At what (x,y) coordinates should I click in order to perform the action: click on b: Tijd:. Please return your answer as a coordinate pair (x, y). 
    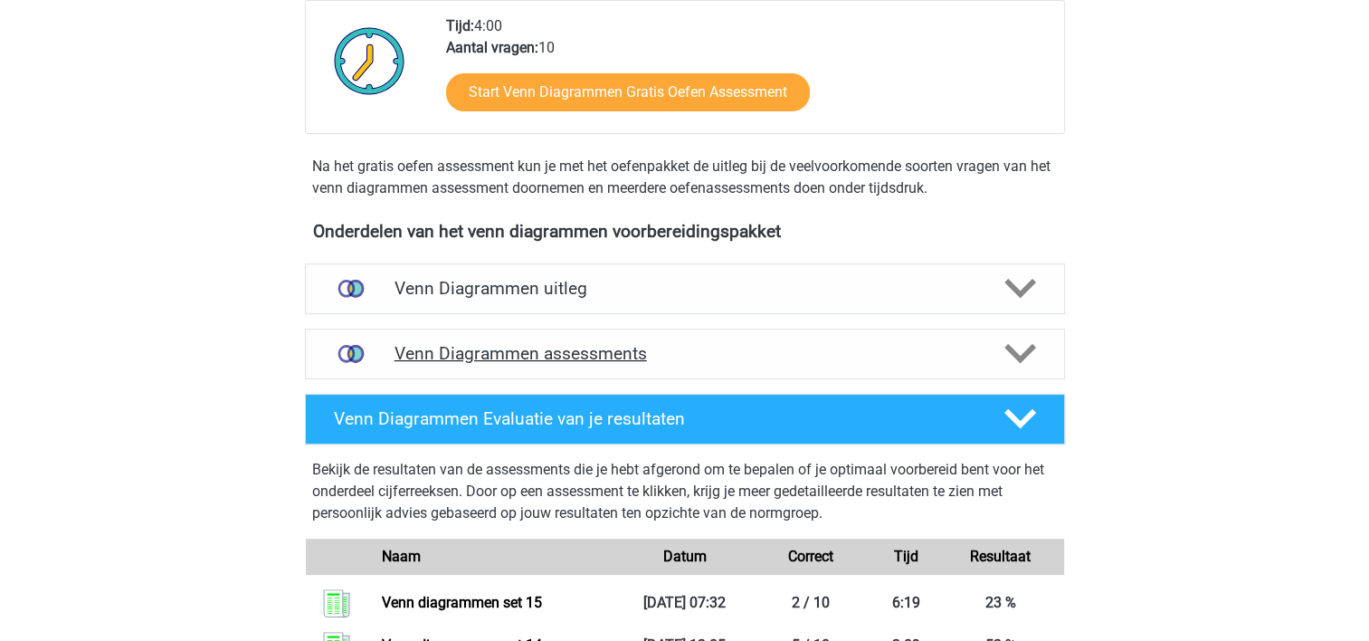
    Looking at the image, I should click on (460, 25).